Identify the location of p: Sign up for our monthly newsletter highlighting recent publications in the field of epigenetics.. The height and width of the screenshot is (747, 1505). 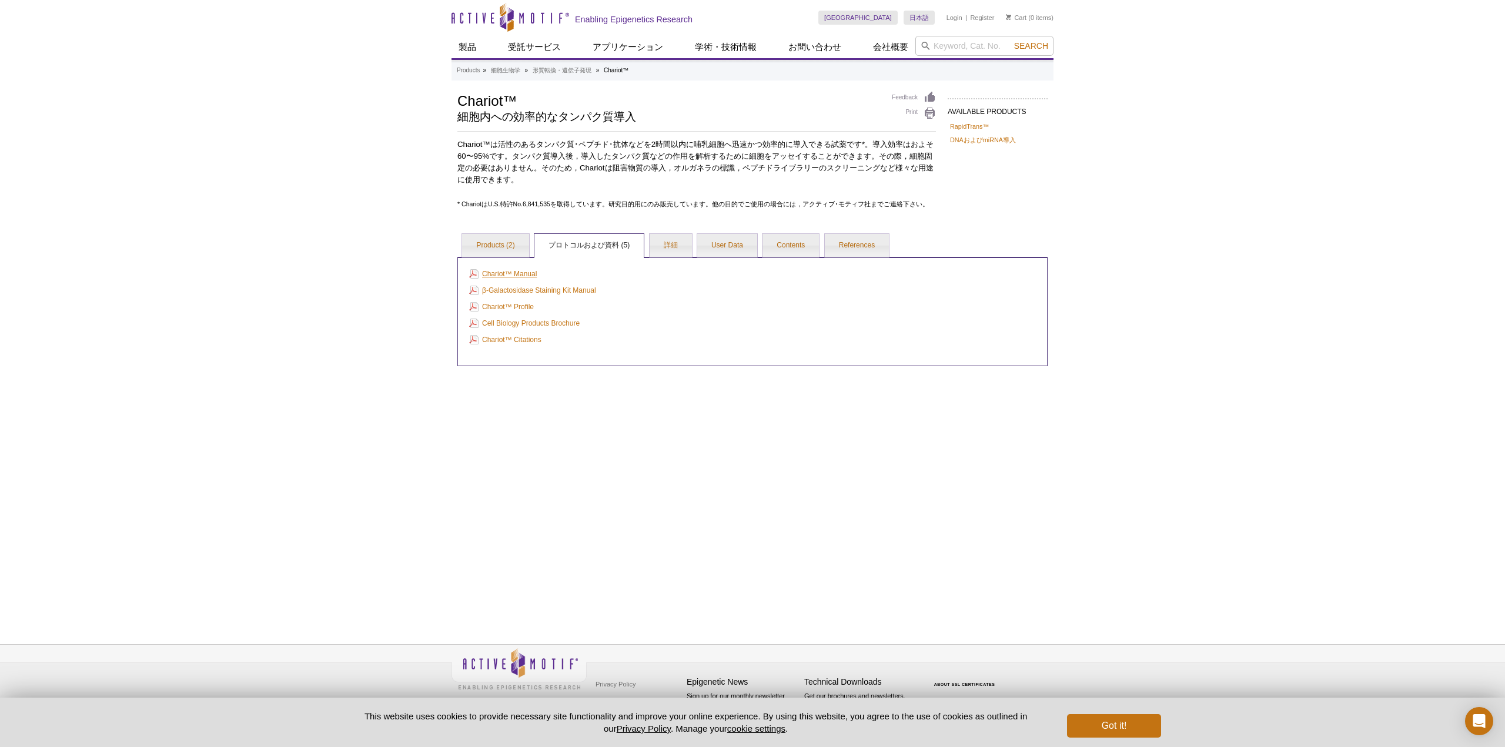
(743, 712).